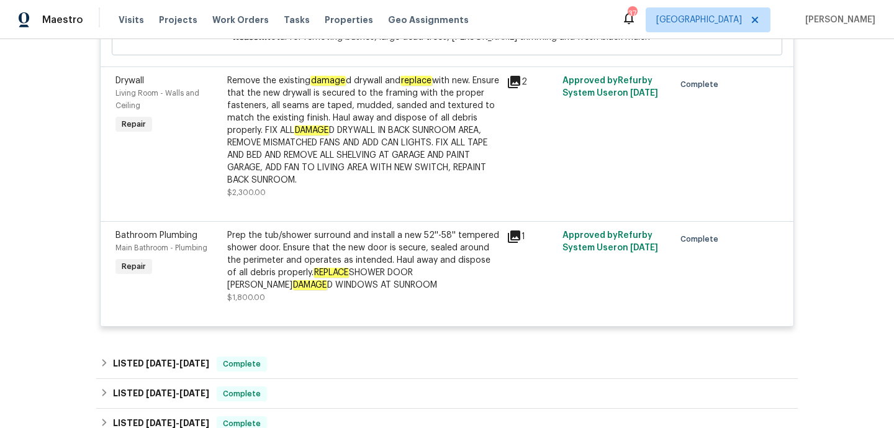  Describe the element at coordinates (363, 260) in the screenshot. I see `div: Prep the tub/shower surround and install a new 52''-58'' tempered shower door. Ensure that the ne...` at that location.